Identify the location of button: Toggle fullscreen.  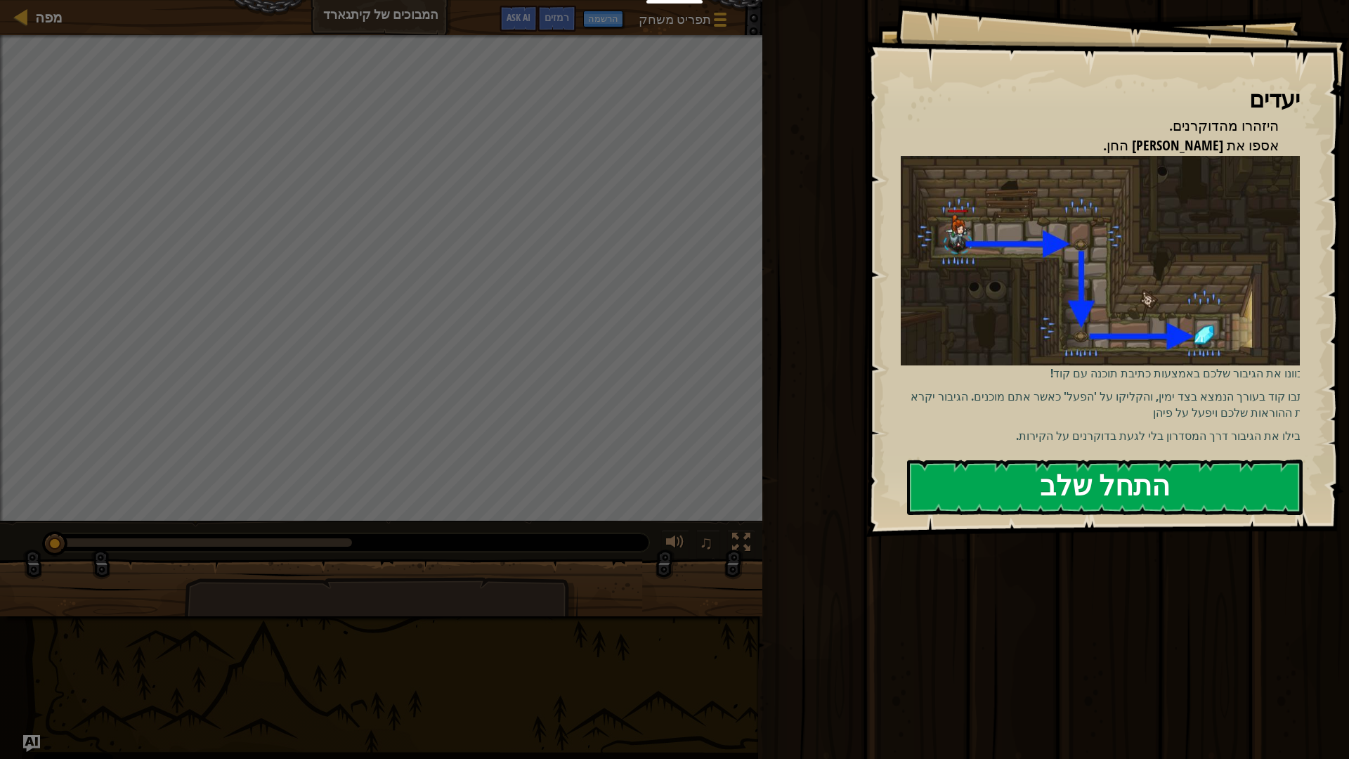
(741, 544).